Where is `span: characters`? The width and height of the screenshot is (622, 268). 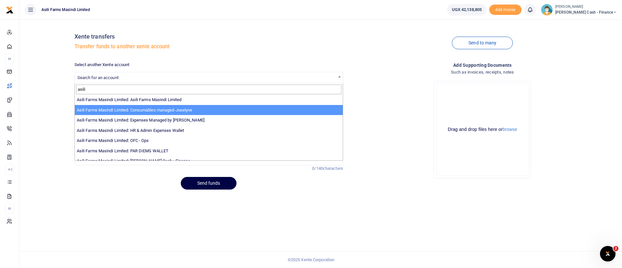 span: characters is located at coordinates (333, 168).